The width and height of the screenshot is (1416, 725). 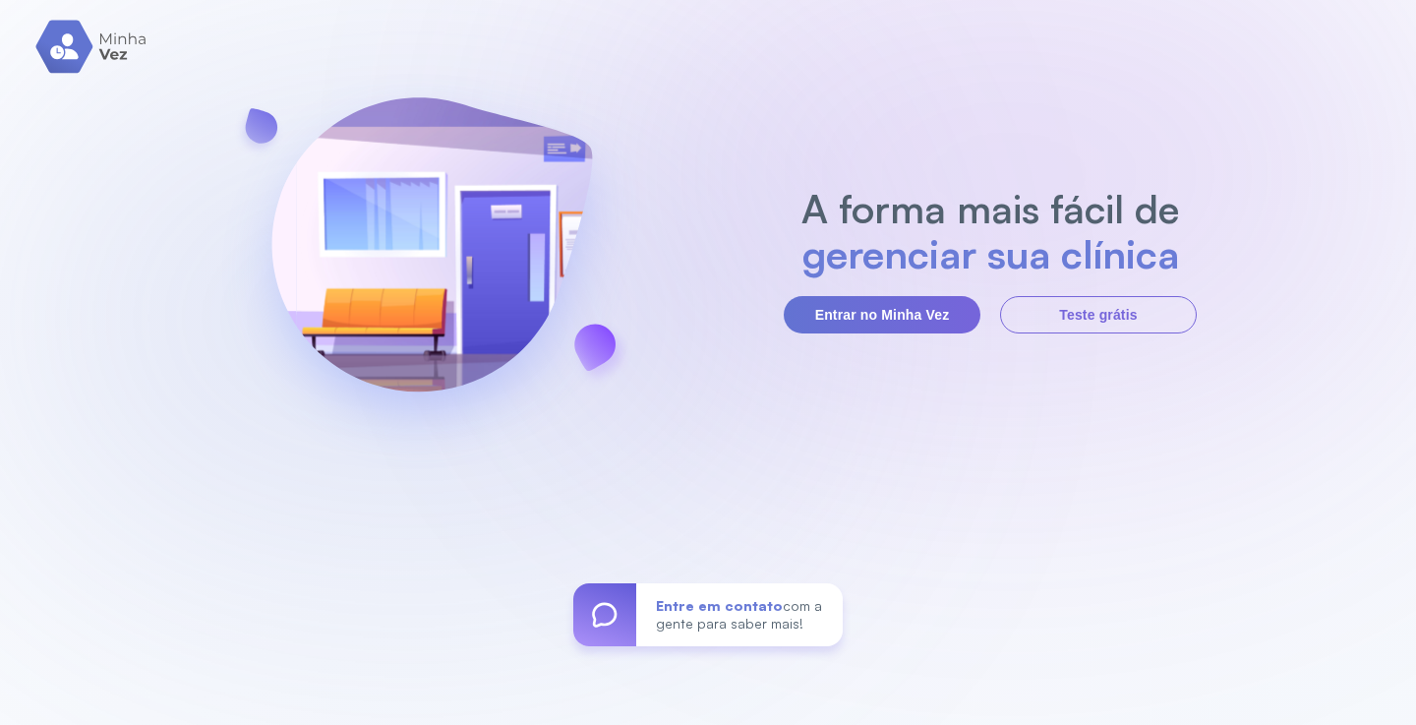 I want to click on span: Entre em contato, so click(x=719, y=605).